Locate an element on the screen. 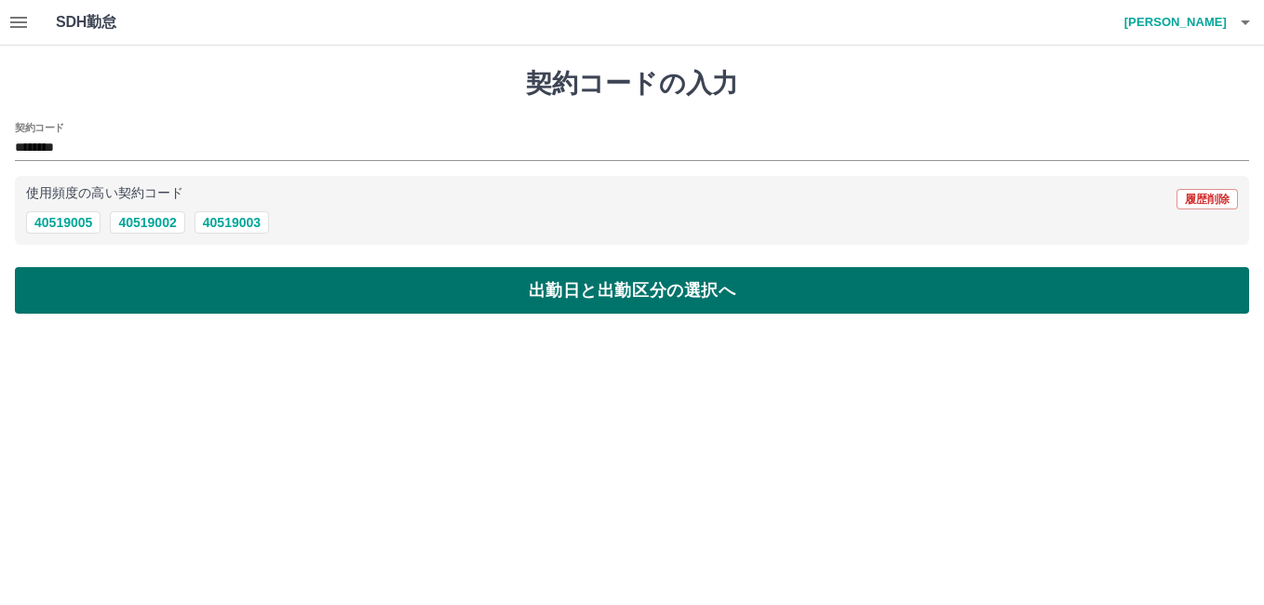  button: 履歴削除 is located at coordinates (1207, 199).